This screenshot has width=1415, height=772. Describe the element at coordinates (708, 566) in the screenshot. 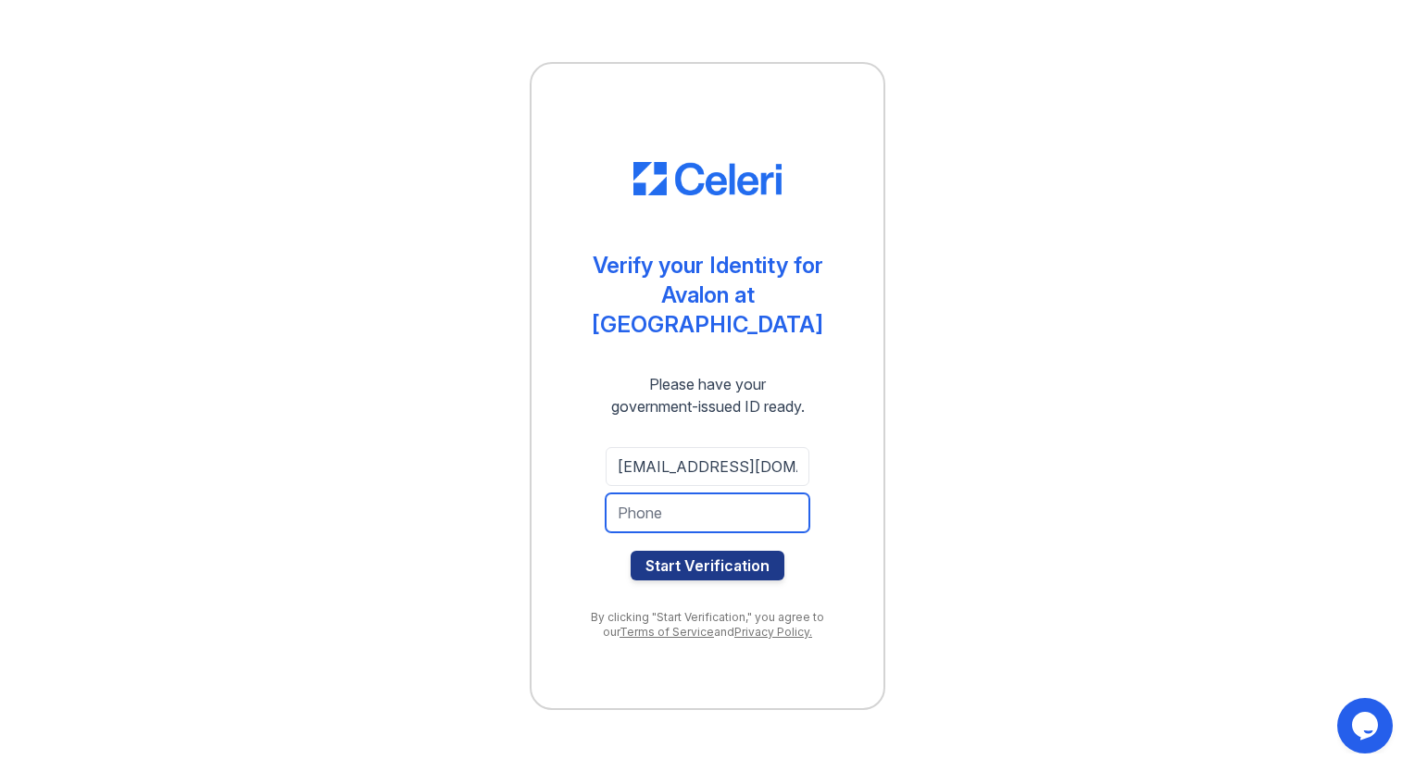

I see `button: Start Verification` at that location.